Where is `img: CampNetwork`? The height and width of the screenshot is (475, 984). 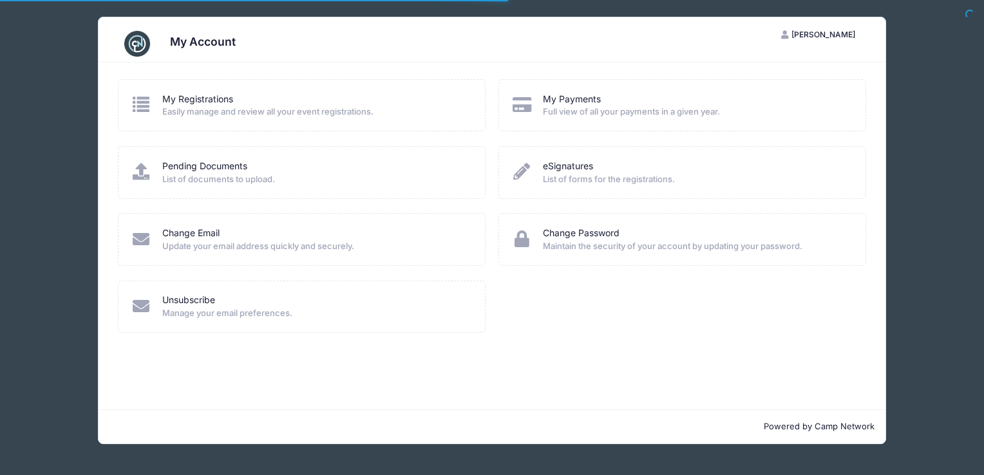
img: CampNetwork is located at coordinates (137, 44).